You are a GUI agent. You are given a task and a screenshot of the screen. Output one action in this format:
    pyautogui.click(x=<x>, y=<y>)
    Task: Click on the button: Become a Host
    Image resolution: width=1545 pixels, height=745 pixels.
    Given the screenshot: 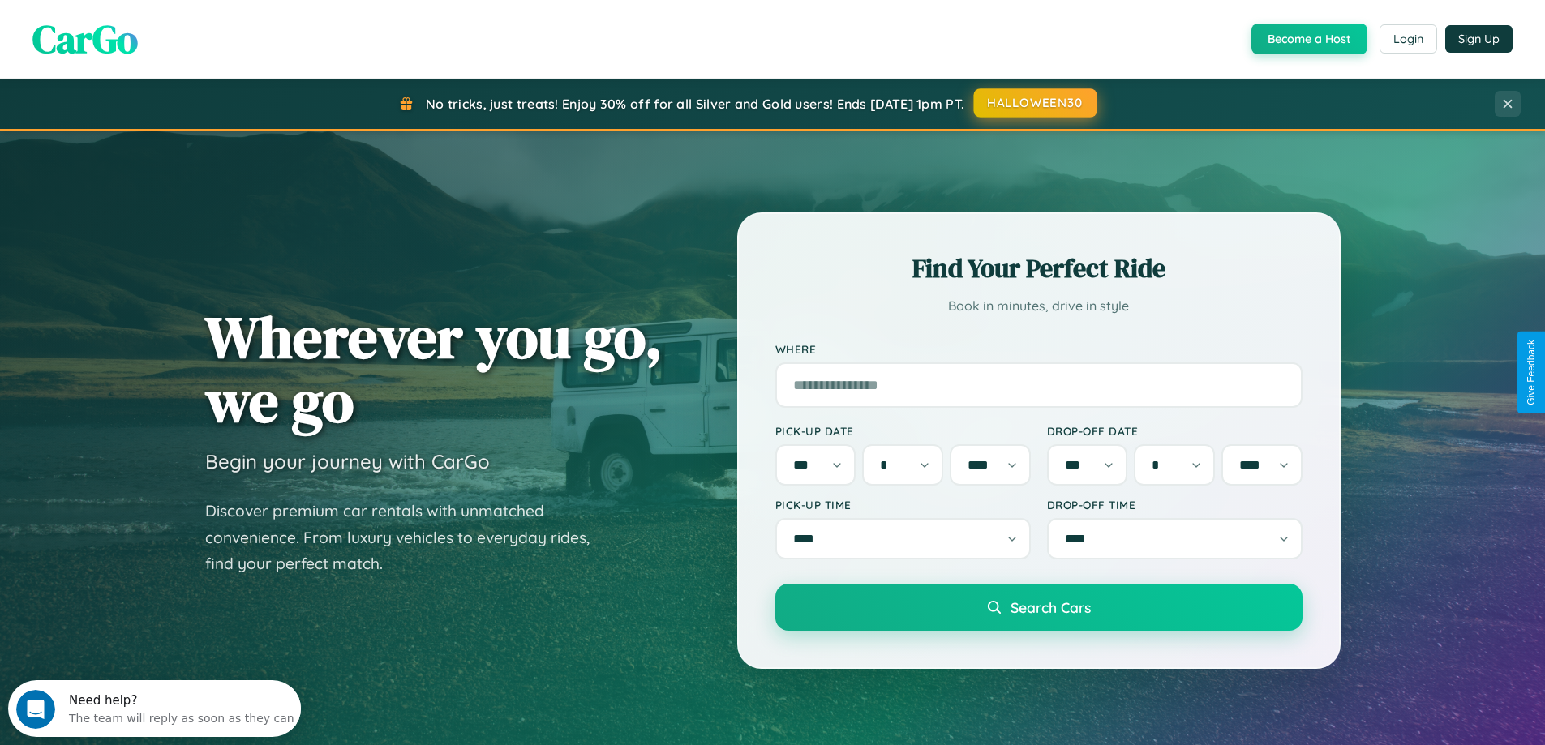 What is the action you would take?
    pyautogui.click(x=1309, y=39)
    